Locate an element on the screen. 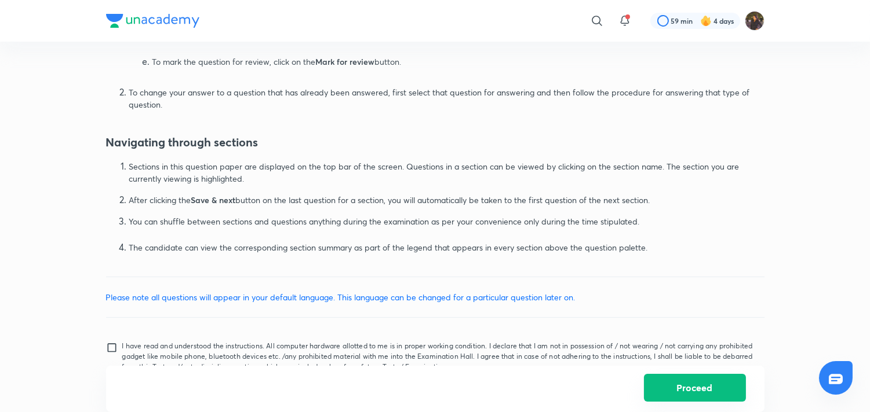 Image resolution: width=870 pixels, height=412 pixels. span: Mark for review is located at coordinates (345, 61).